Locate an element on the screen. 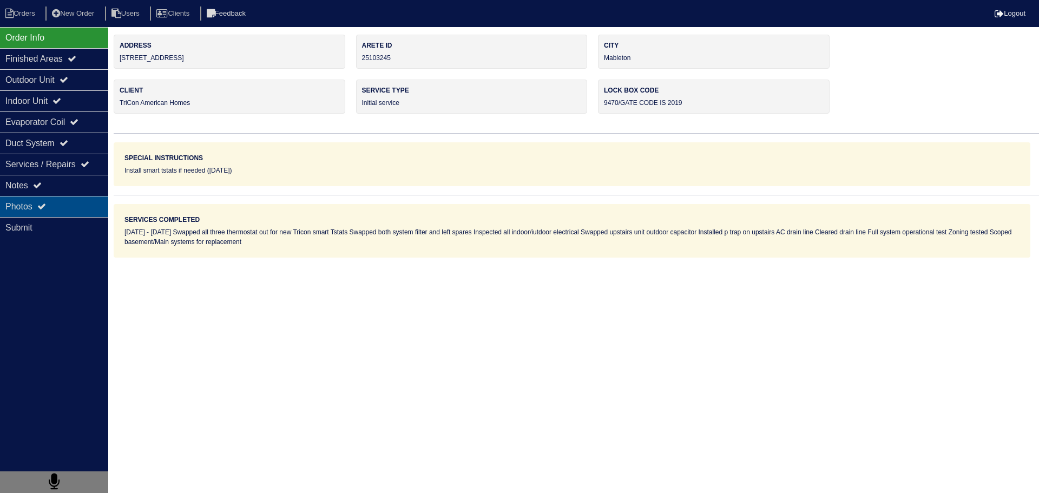 This screenshot has width=1039, height=493. div: Mableton is located at coordinates (714, 51).